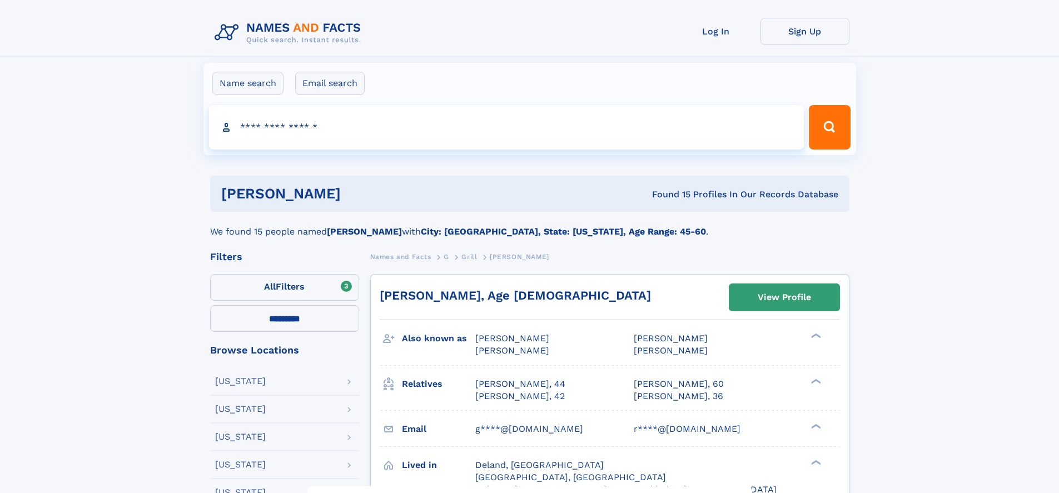 The width and height of the screenshot is (1059, 493). What do you see at coordinates (830, 127) in the screenshot?
I see `button: Search Button` at bounding box center [830, 127].